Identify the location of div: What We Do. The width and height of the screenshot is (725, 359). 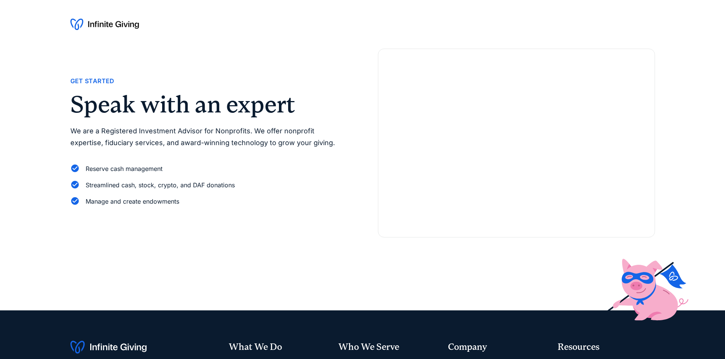
(277, 348).